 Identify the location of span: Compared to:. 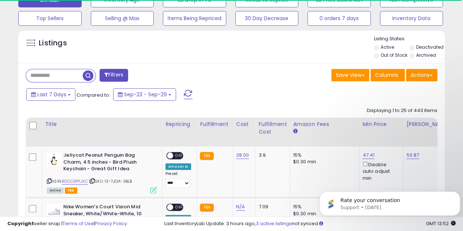
(93, 95).